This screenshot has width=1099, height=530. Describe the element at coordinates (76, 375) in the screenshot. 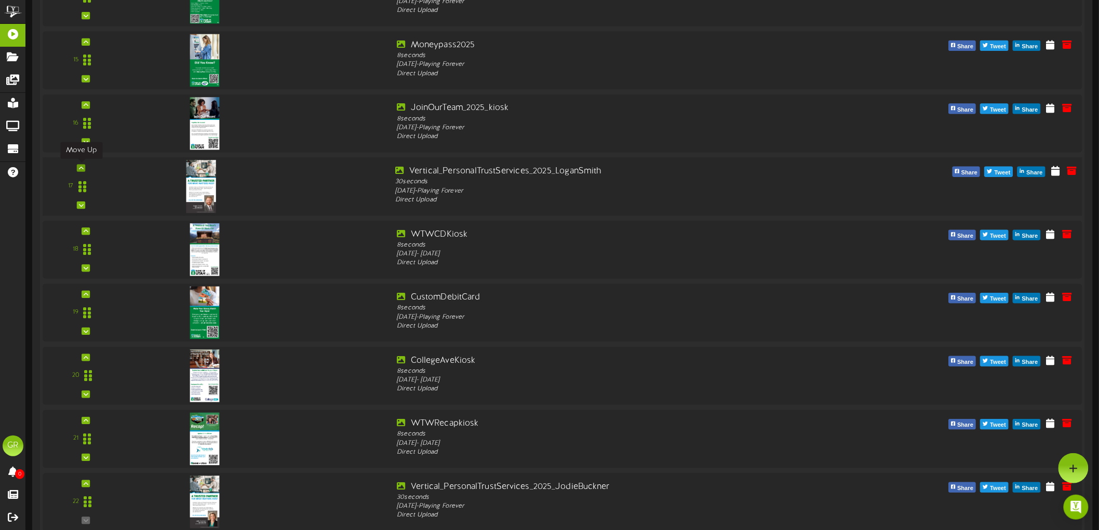

I see `div: 20` at that location.